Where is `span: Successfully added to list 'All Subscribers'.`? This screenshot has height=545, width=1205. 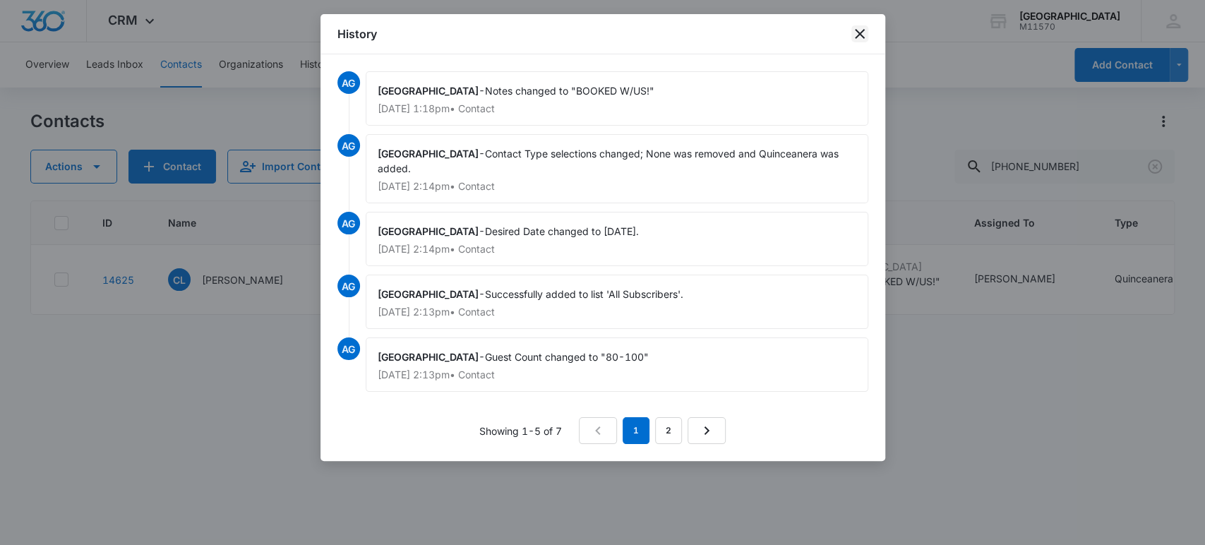 span: Successfully added to list 'All Subscribers'. is located at coordinates (584, 294).